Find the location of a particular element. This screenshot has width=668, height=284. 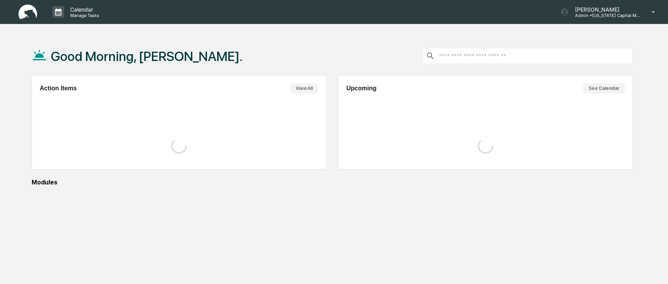

button: View All is located at coordinates (304, 88).